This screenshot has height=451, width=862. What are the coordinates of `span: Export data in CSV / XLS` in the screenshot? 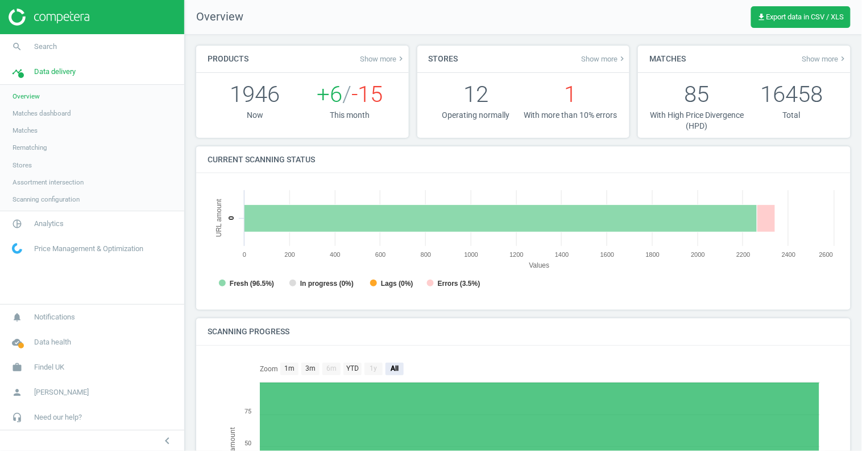 It's located at (801, 17).